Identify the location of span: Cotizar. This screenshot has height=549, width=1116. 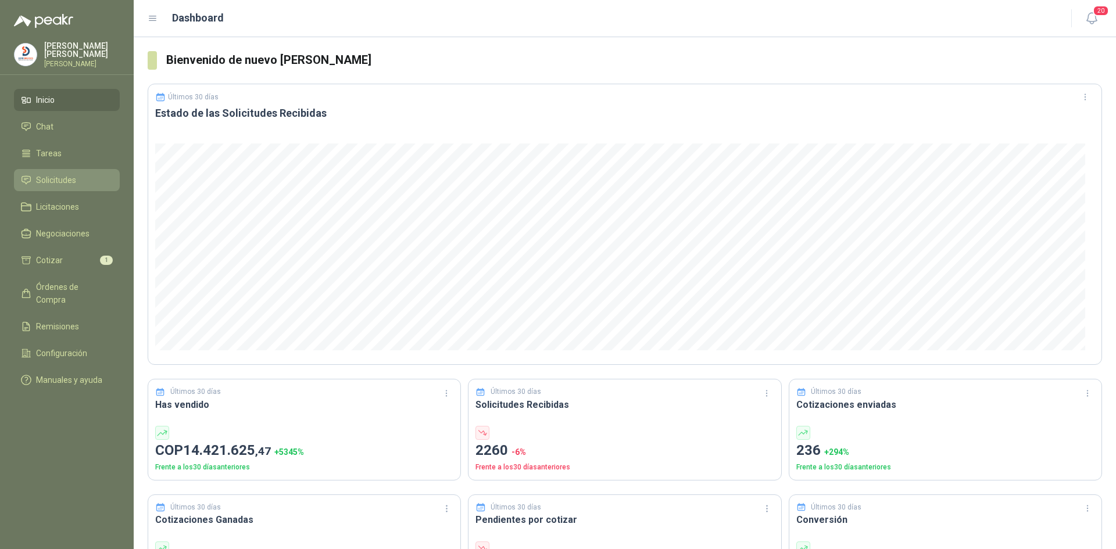
(49, 260).